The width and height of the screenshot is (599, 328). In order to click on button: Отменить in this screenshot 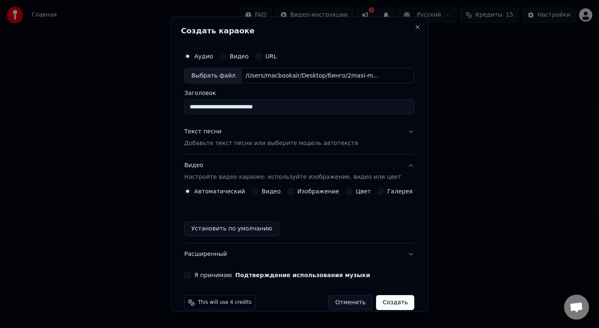, I will do `click(350, 302)`.